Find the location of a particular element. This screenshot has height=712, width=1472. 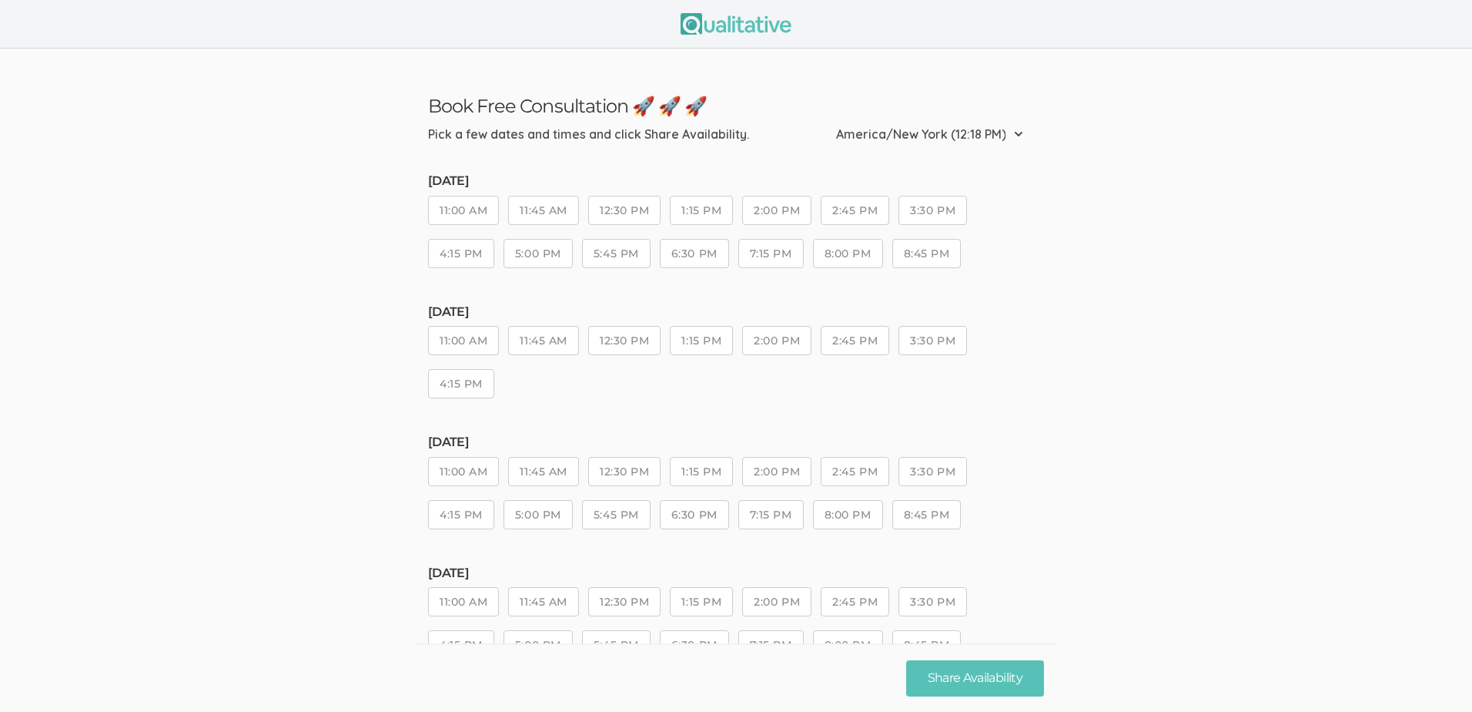

button: Share Availability is located at coordinates (975, 678).